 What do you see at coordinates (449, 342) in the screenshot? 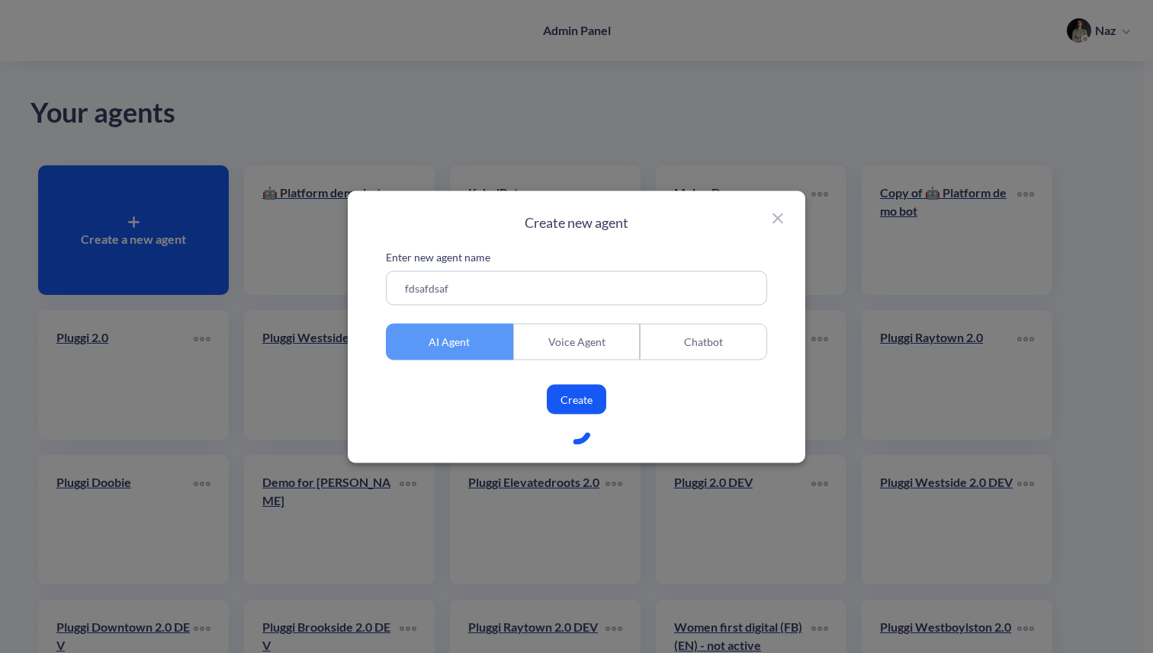
I see `div: AI Agent` at bounding box center [449, 342].